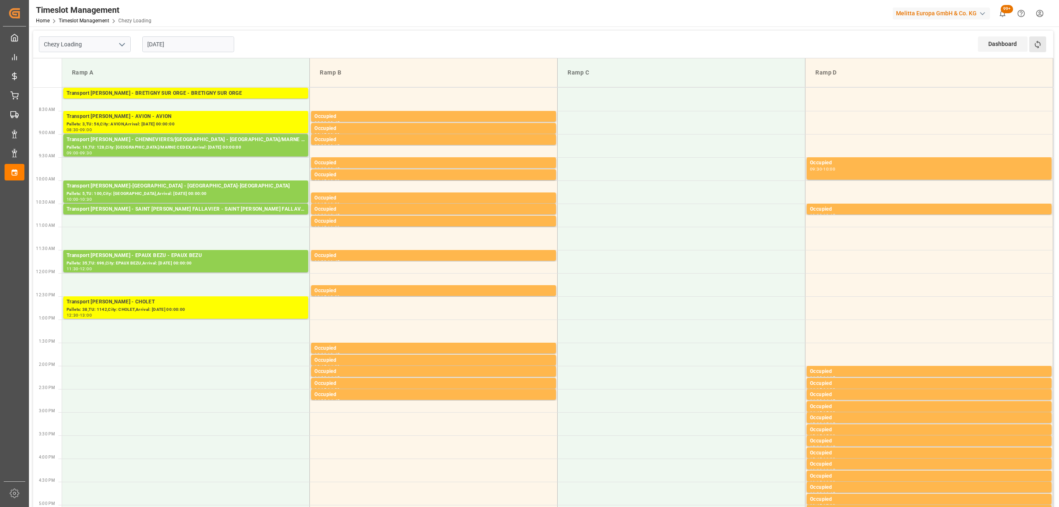 The image size is (1059, 507). I want to click on span: 11:30 AM, so click(45, 248).